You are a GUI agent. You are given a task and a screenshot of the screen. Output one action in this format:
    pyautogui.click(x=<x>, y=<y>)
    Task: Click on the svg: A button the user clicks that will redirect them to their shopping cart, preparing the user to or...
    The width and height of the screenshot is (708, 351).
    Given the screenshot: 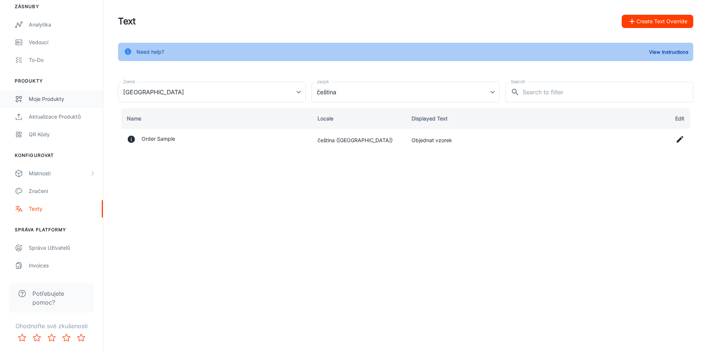 What is the action you would take?
    pyautogui.click(x=131, y=139)
    